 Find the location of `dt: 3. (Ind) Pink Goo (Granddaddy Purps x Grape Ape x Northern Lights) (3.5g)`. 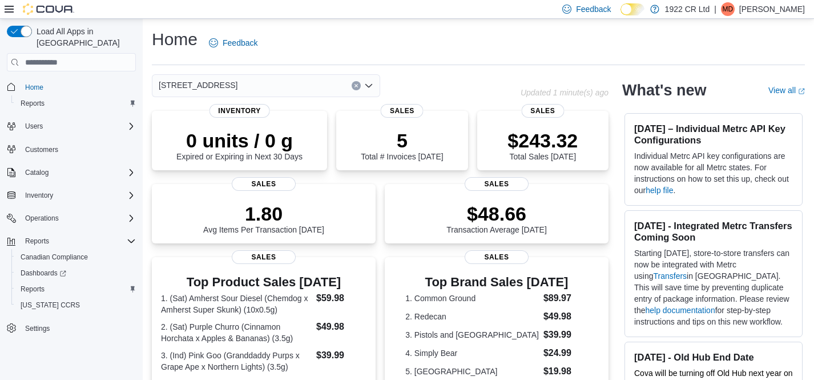

dt: 3. (Ind) Pink Goo (Granddaddy Purps x Grape Ape x Northern Lights) (3.5g) is located at coordinates (236, 361).